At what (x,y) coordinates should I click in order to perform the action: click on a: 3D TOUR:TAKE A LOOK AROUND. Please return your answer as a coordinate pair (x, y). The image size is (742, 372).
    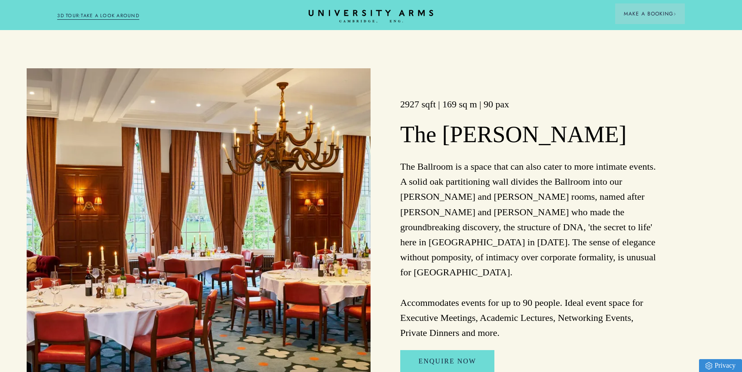
    Looking at the image, I should click on (98, 16).